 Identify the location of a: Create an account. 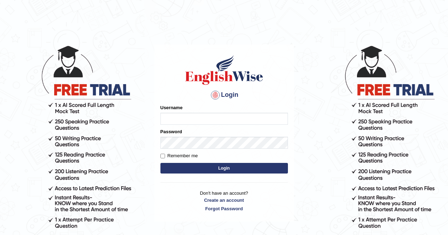
(224, 200).